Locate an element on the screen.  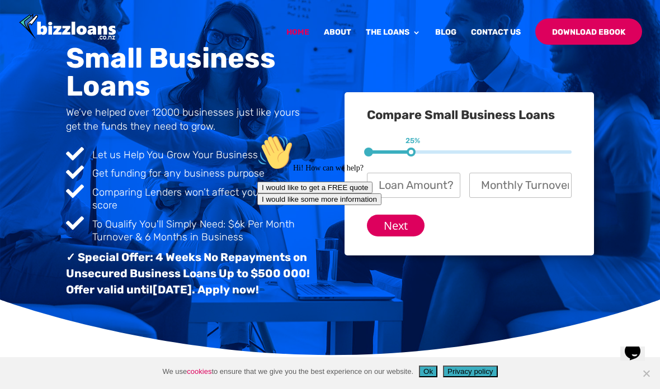
h3: Compare Small Business Loans is located at coordinates (469, 118).